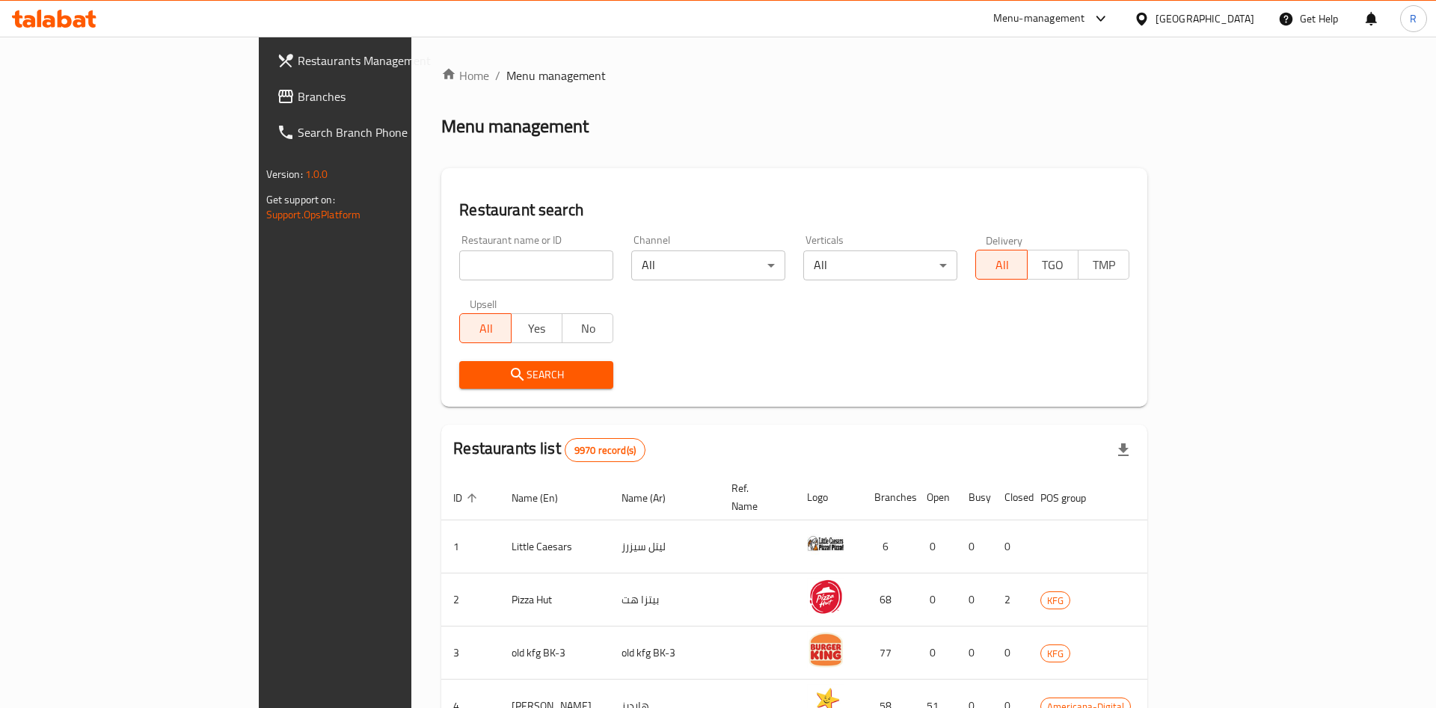 Image resolution: width=1436 pixels, height=708 pixels. What do you see at coordinates (889, 600) in the screenshot?
I see `td: 68` at bounding box center [889, 600].